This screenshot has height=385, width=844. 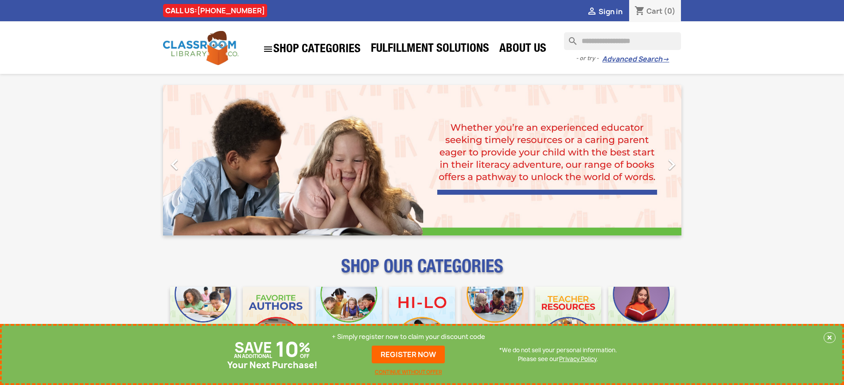 What do you see at coordinates (202, 160) in the screenshot?
I see `a: Previous` at bounding box center [202, 160].